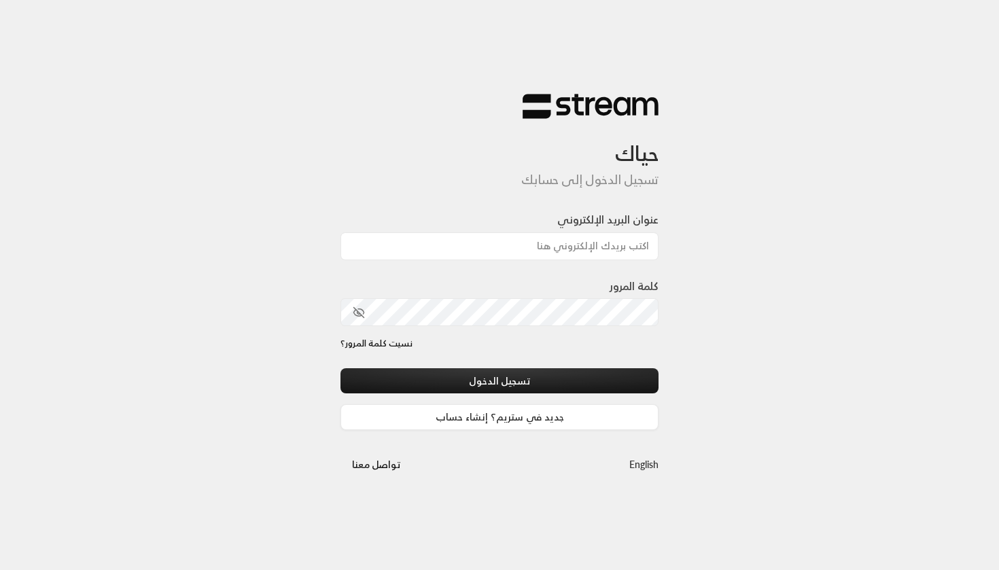 Image resolution: width=999 pixels, height=570 pixels. Describe the element at coordinates (499, 246) in the screenshot. I see `input: اكتب بريدك الإلكتروني هنا` at that location.